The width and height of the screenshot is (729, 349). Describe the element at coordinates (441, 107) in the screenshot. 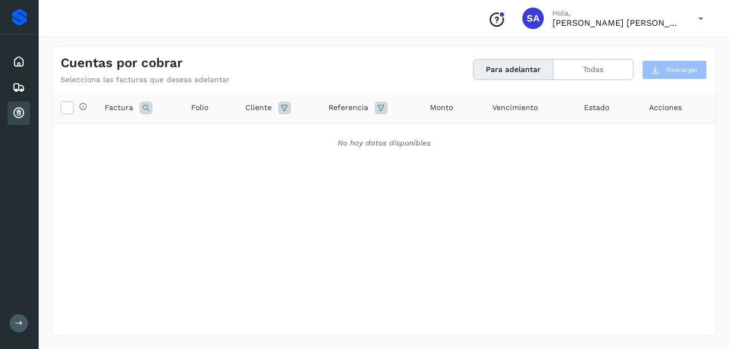

I see `span: Monto` at that location.